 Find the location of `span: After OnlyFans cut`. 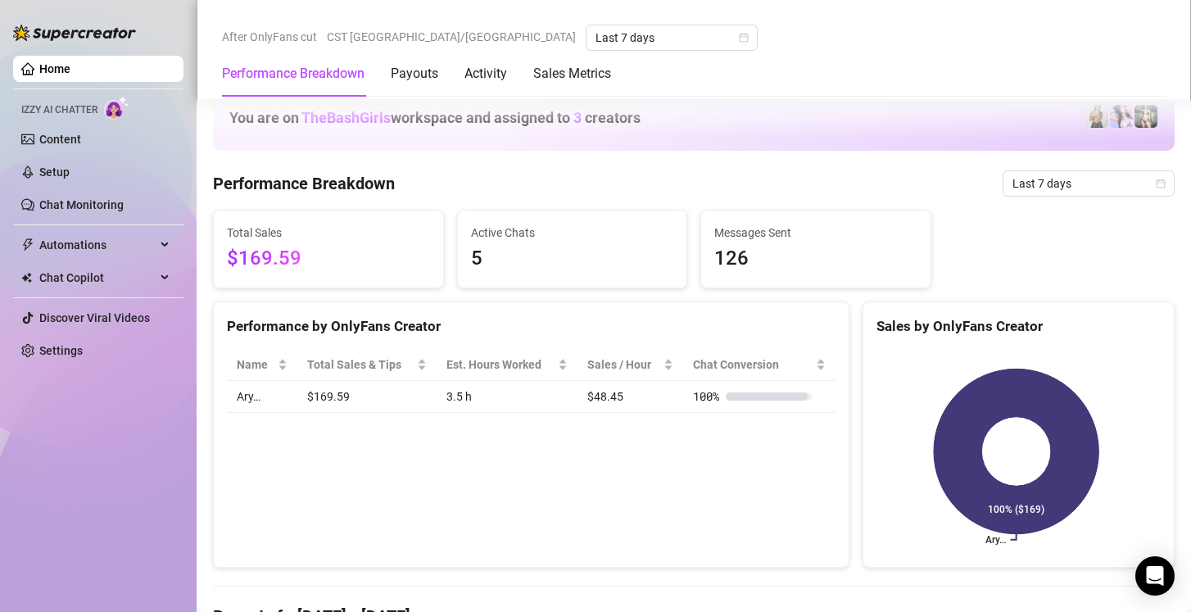

span: After OnlyFans cut is located at coordinates (269, 37).